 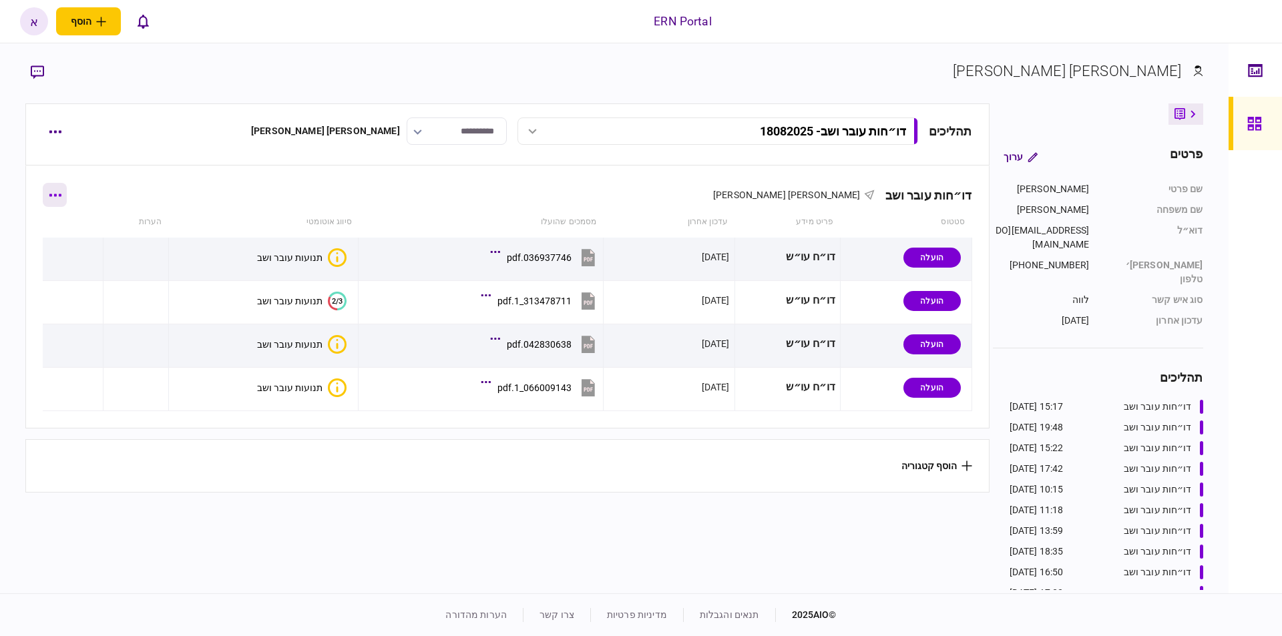 I want to click on div: א, so click(x=34, y=21).